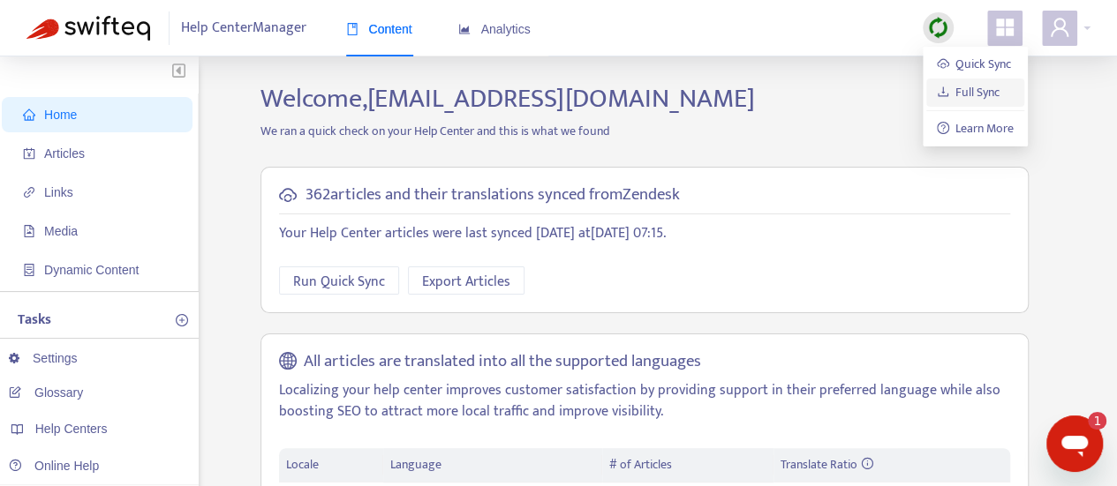 This screenshot has width=1117, height=486. What do you see at coordinates (494, 29) in the screenshot?
I see `span: Analytics` at bounding box center [494, 29].